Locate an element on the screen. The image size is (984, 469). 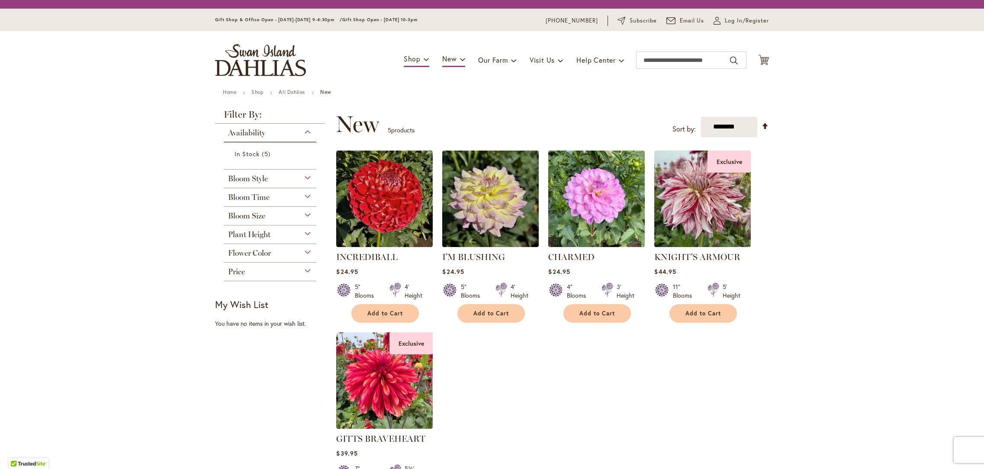
span: Help Center is located at coordinates (596, 60).